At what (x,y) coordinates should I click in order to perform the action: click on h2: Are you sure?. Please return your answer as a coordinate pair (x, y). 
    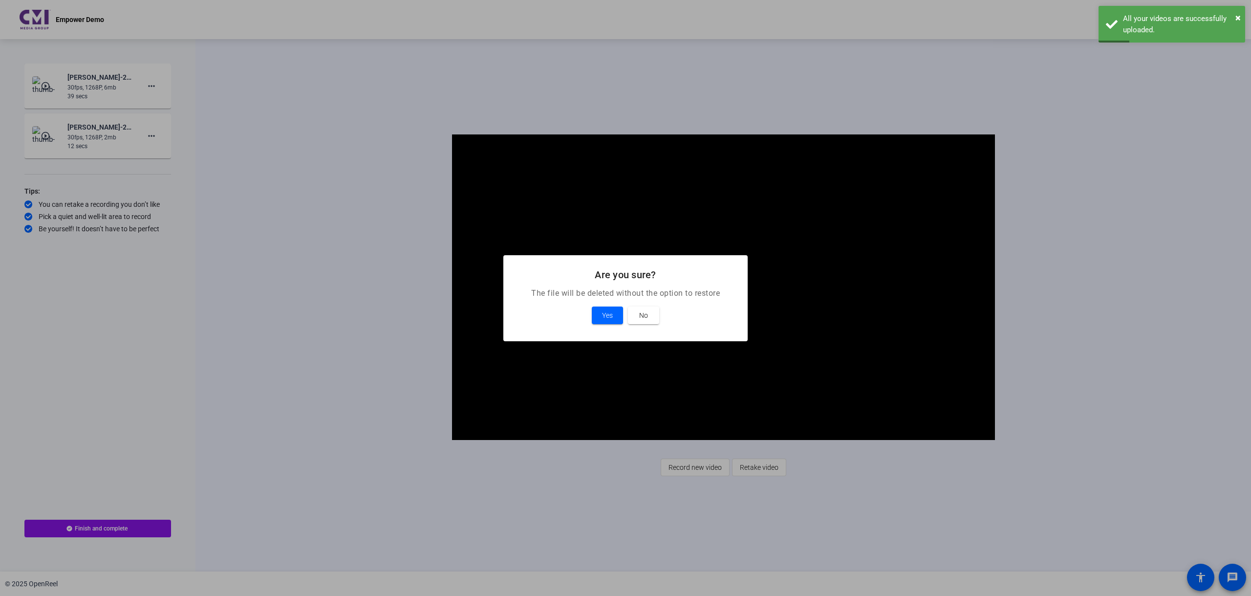
    Looking at the image, I should click on (626, 275).